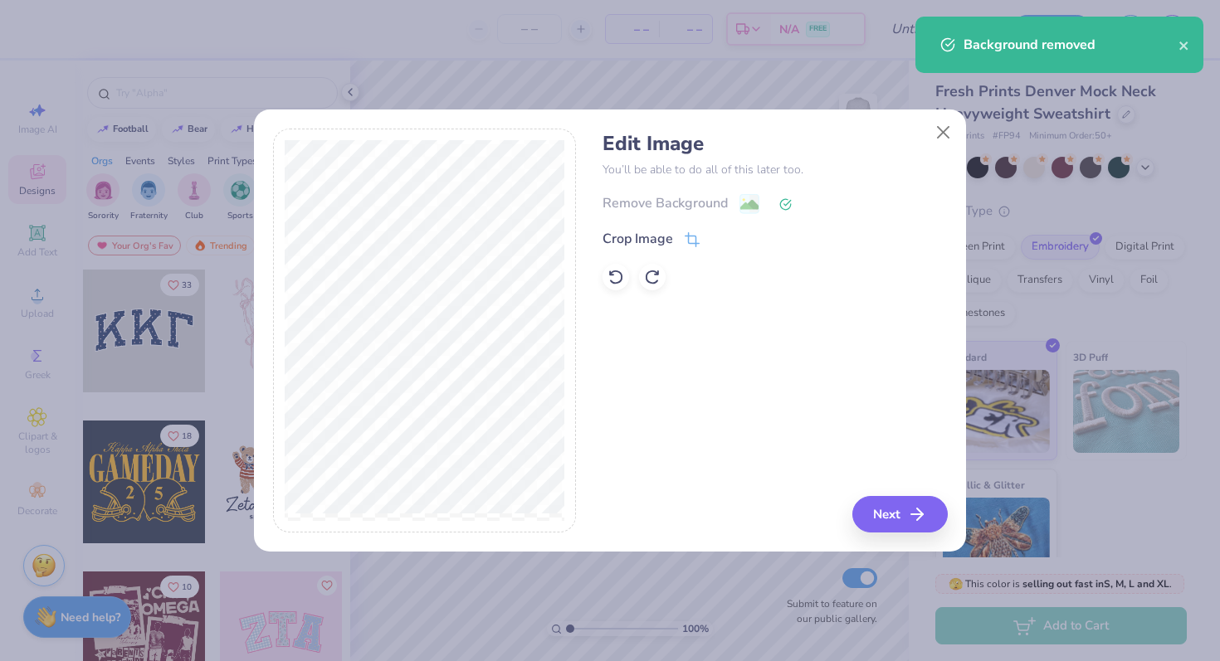  I want to click on h4: Edit Image, so click(774, 144).